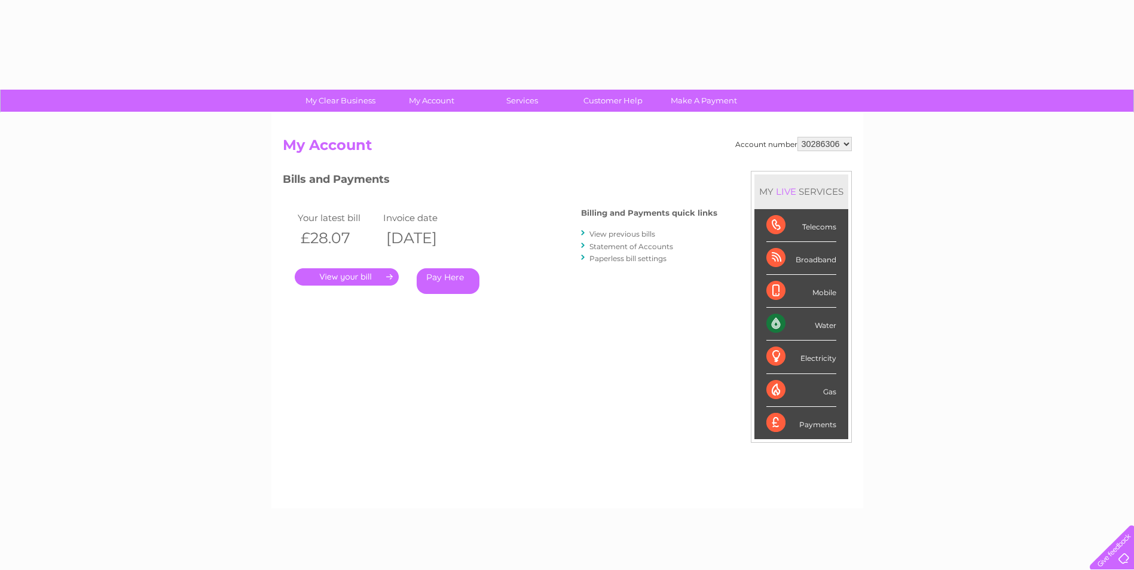 This screenshot has height=570, width=1134. Describe the element at coordinates (801, 291) in the screenshot. I see `div: Mobile` at that location.